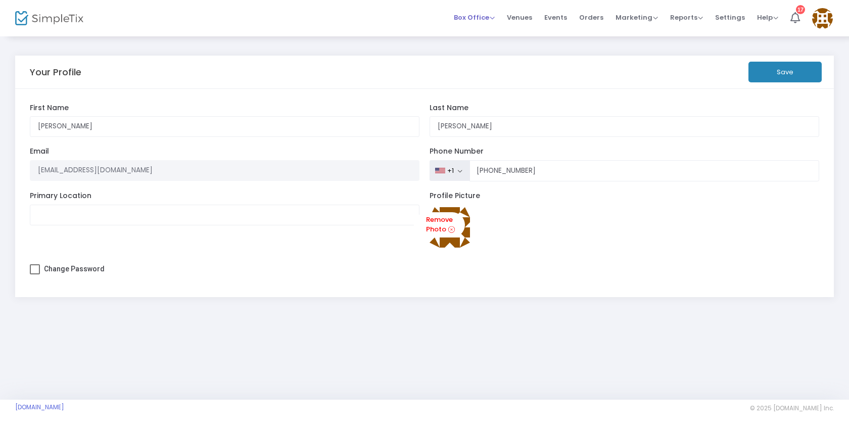 Image resolution: width=849 pixels, height=430 pixels. I want to click on span: Venues, so click(520, 17).